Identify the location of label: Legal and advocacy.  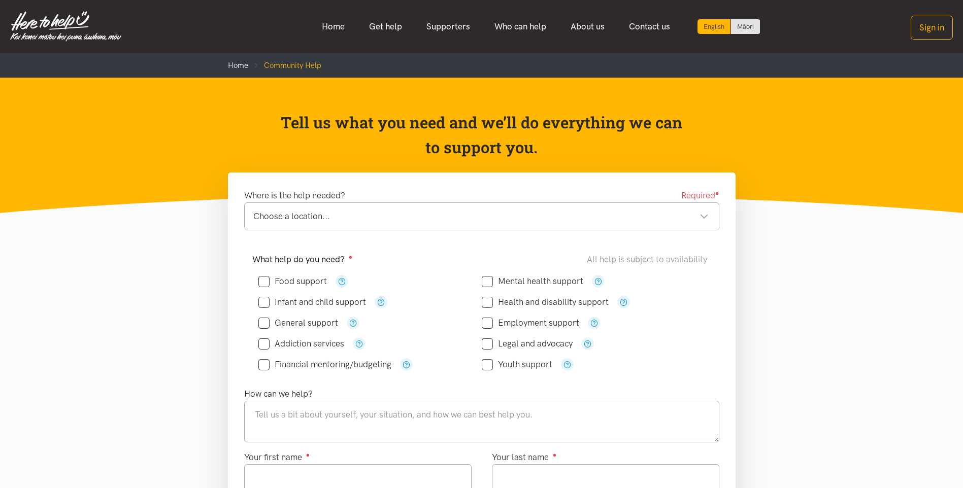
(527, 344).